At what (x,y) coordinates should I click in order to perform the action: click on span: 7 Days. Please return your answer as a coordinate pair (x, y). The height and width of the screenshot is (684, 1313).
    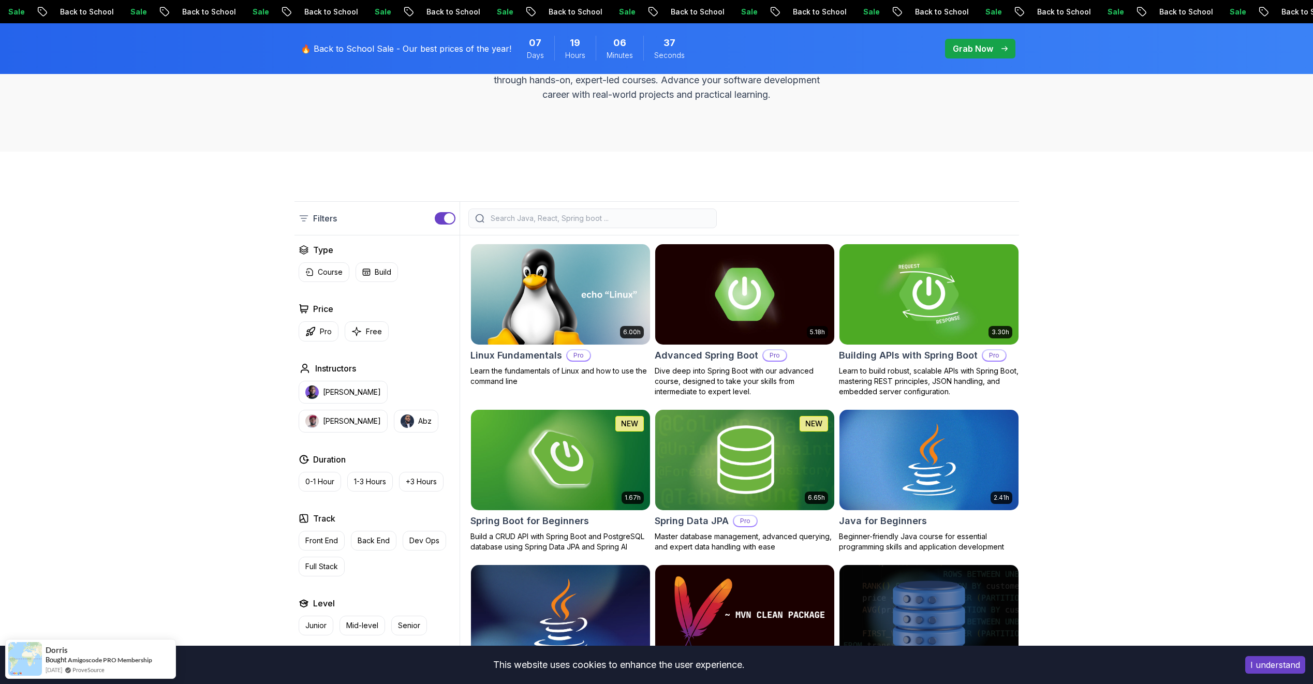
    Looking at the image, I should click on (535, 43).